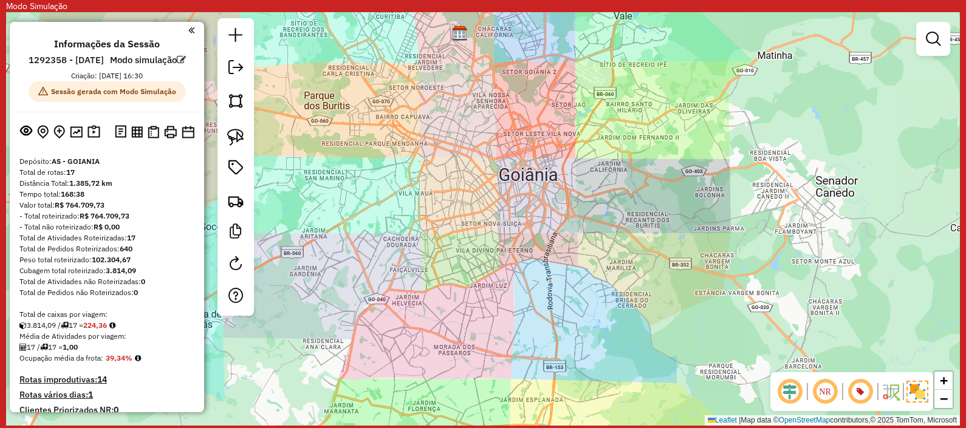 The width and height of the screenshot is (966, 428). I want to click on div: Total de rotas:, so click(107, 173).